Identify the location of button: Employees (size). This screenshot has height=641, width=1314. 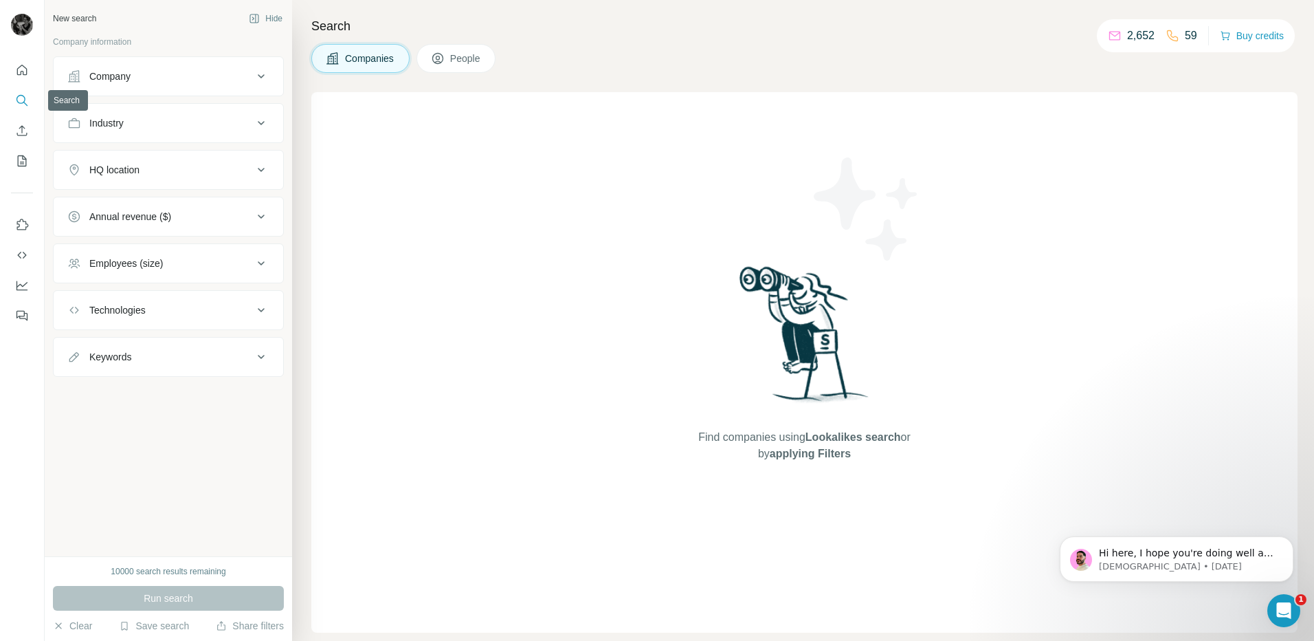
(168, 263).